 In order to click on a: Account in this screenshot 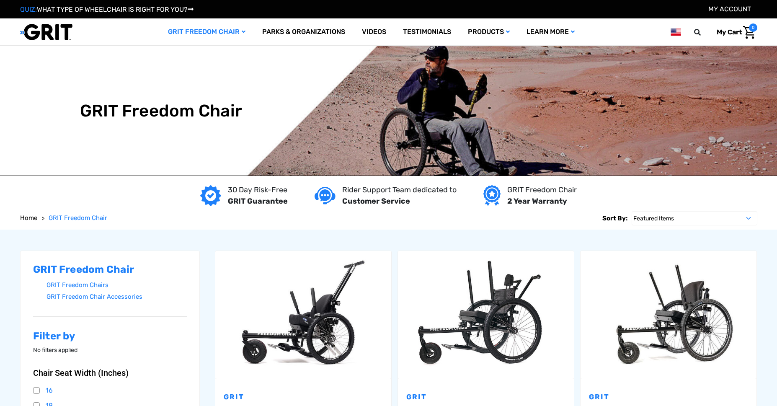, I will do `click(729, 9)`.